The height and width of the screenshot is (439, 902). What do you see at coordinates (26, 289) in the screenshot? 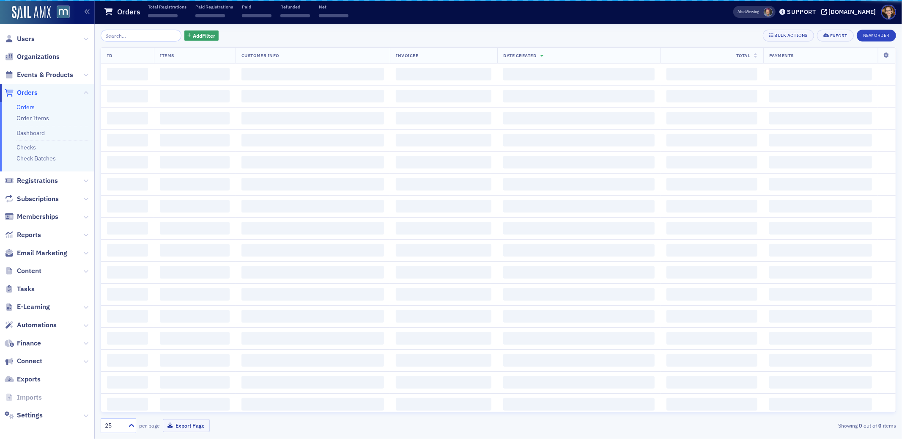
I see `span: Tasks` at bounding box center [26, 289].